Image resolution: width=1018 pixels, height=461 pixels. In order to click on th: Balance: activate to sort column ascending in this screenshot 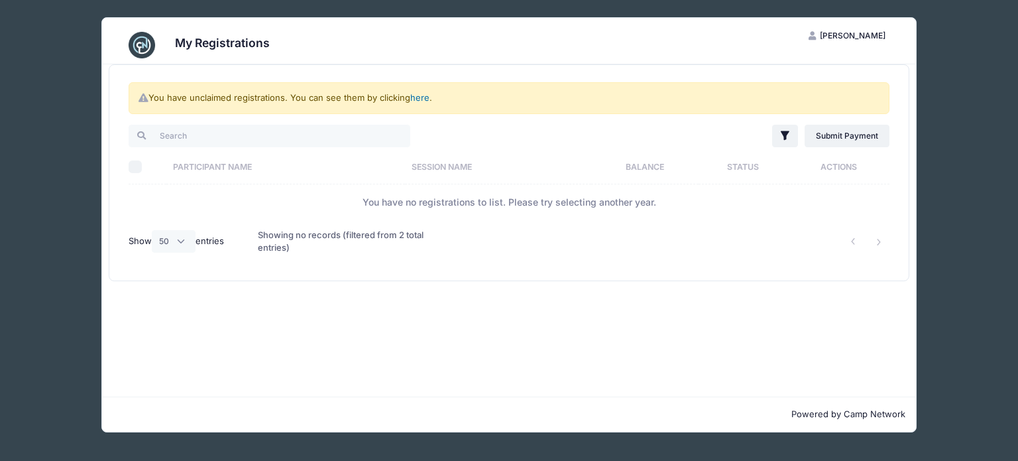, I will do `click(645, 166)`.